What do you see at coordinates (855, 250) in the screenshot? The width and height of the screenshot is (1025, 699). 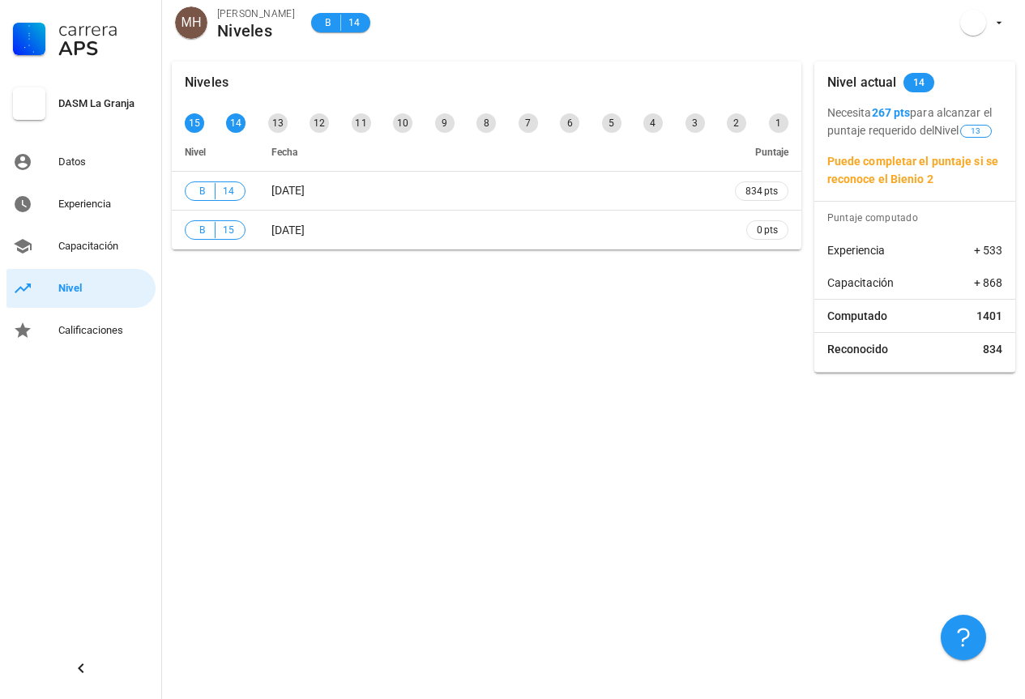 I see `span: Experiencia` at bounding box center [855, 250].